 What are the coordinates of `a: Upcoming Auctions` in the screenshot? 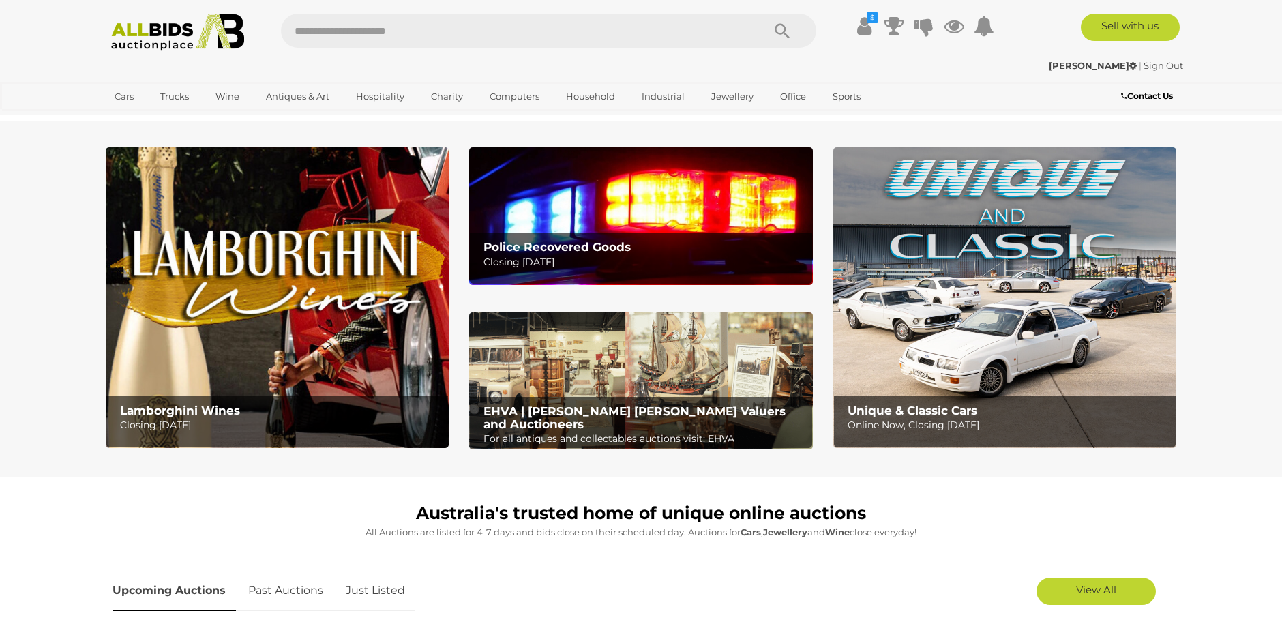 It's located at (174, 591).